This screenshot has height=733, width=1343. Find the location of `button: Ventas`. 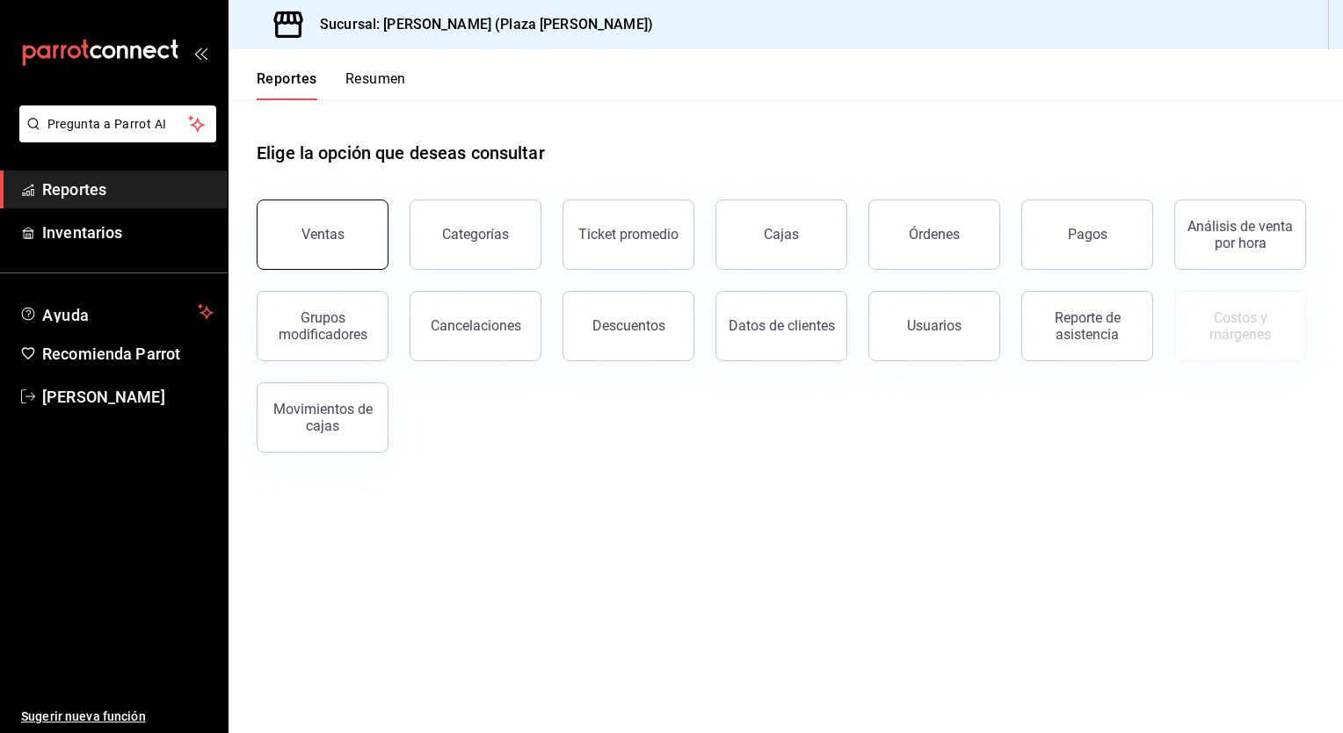

button: Ventas is located at coordinates (323, 235).